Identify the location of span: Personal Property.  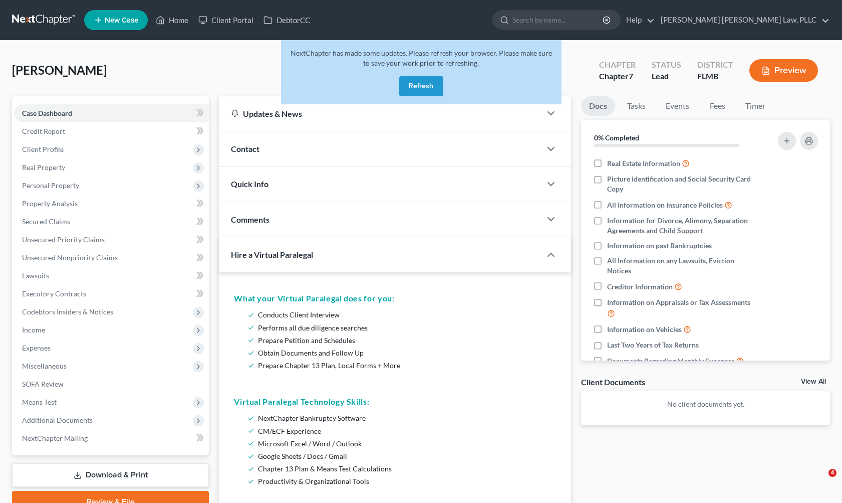
(51, 185).